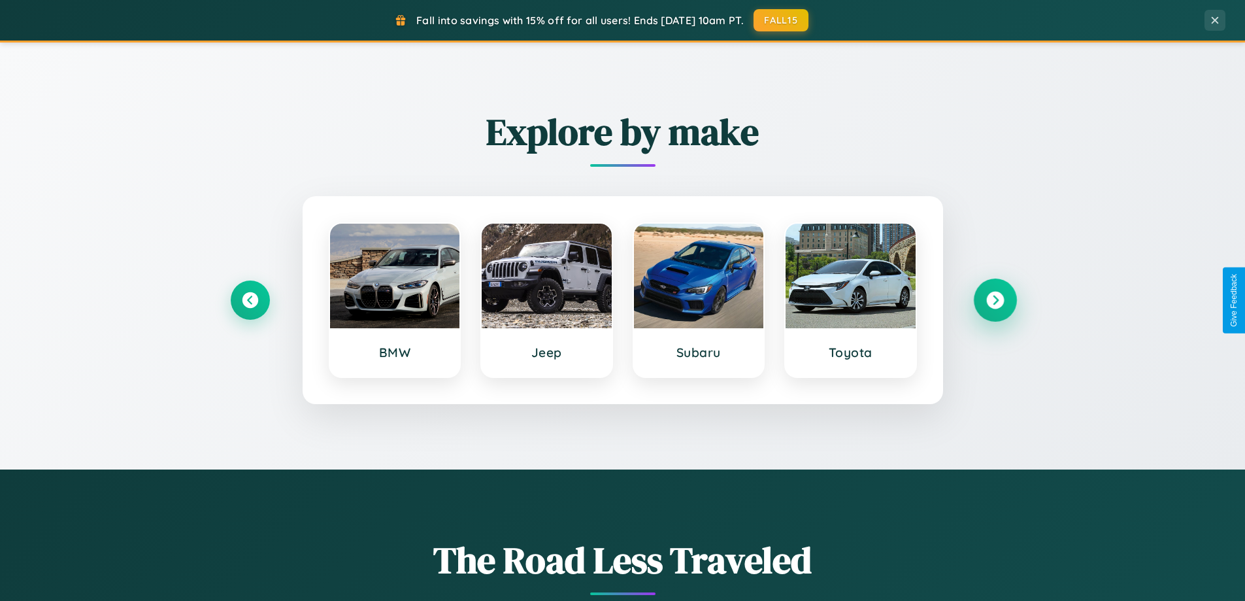 The image size is (1245, 601). Describe the element at coordinates (781, 20) in the screenshot. I see `button: FALL15` at that location.